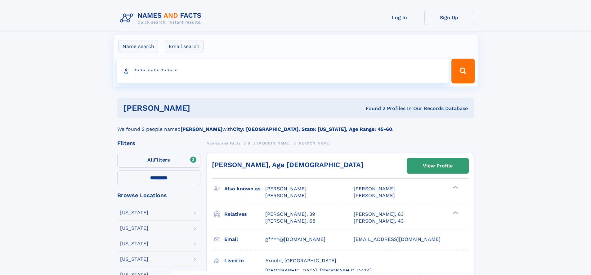 The width and height of the screenshot is (591, 275). Describe the element at coordinates (437, 166) in the screenshot. I see `a: View Profile` at that location.